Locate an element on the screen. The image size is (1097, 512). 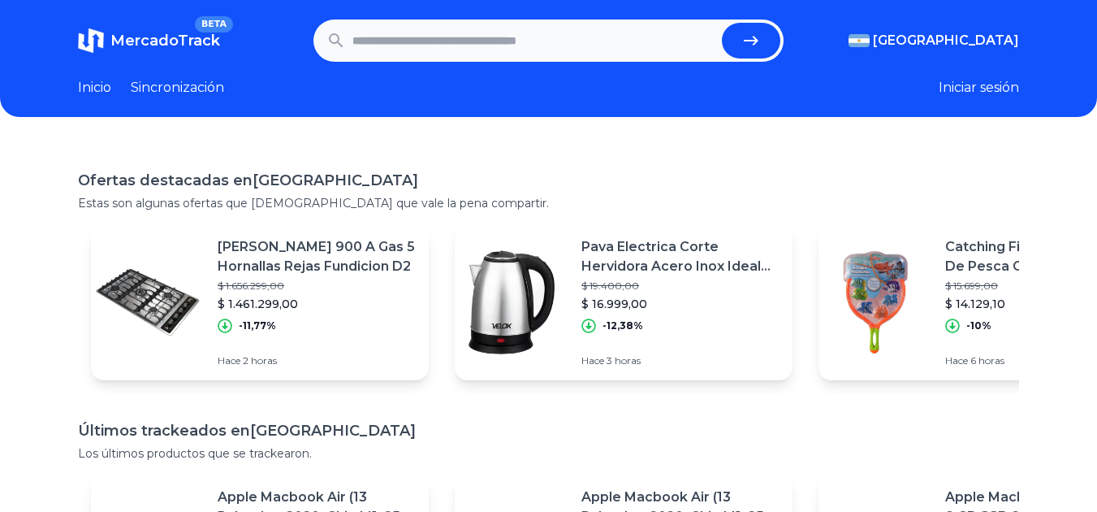
button: Iniciar sesión is located at coordinates (979, 88).